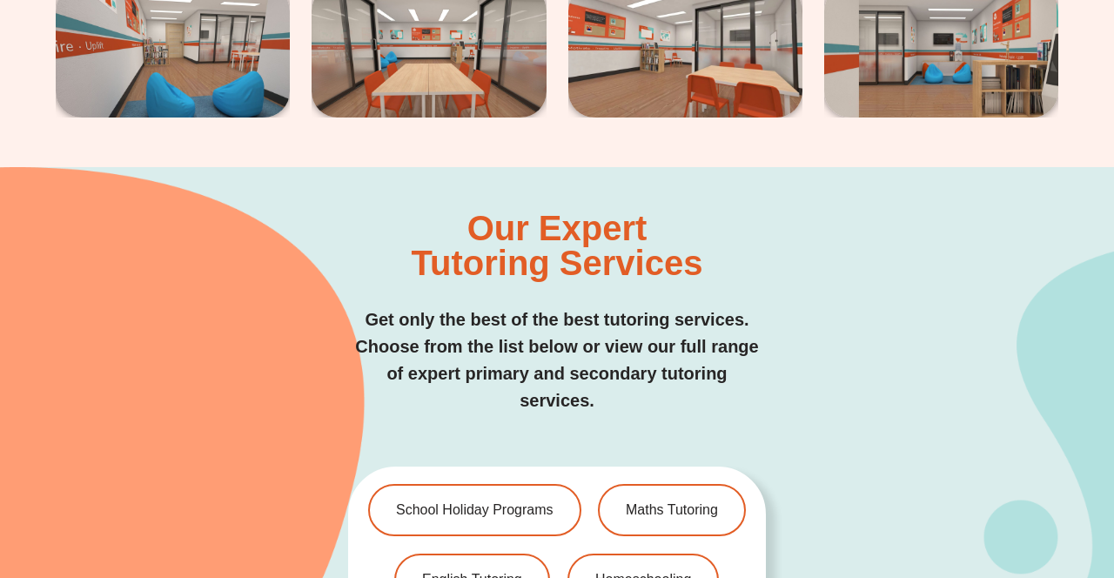 The height and width of the screenshot is (578, 1114). I want to click on span: Maths Tutoring, so click(672, 510).